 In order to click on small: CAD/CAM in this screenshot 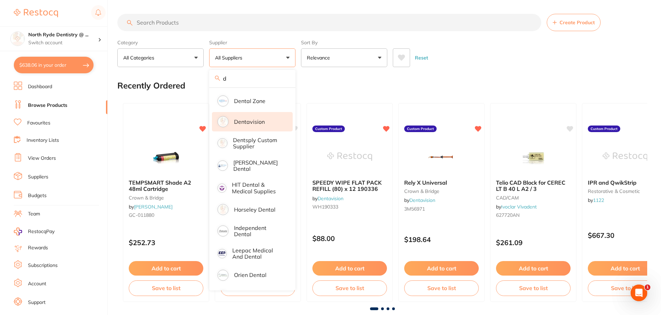, I will do `click(533, 197)`.